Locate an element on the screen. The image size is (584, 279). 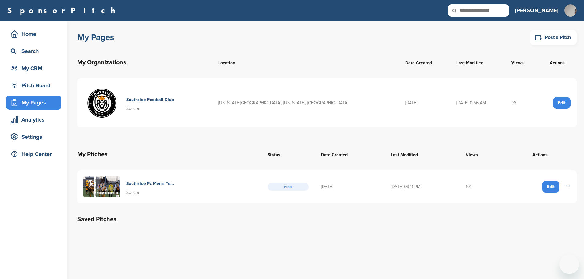
a: My Pages is located at coordinates (34, 103).